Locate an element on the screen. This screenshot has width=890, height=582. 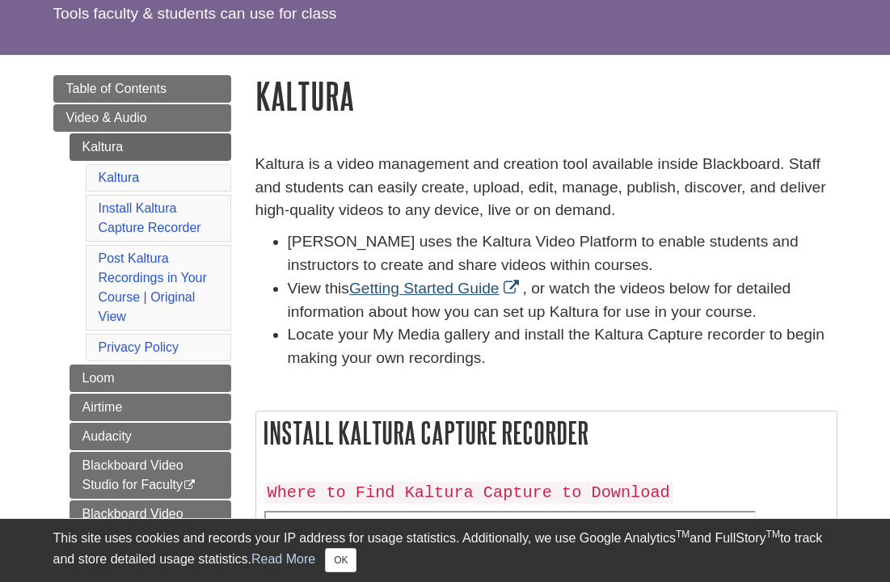
a: Install Kaltura Capture Recorder is located at coordinates (149, 217).